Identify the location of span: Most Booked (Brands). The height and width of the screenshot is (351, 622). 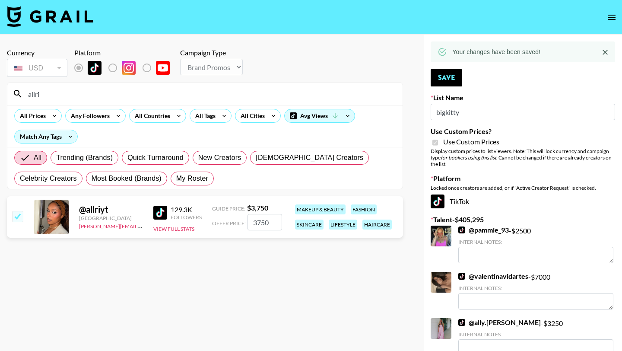
(127, 178).